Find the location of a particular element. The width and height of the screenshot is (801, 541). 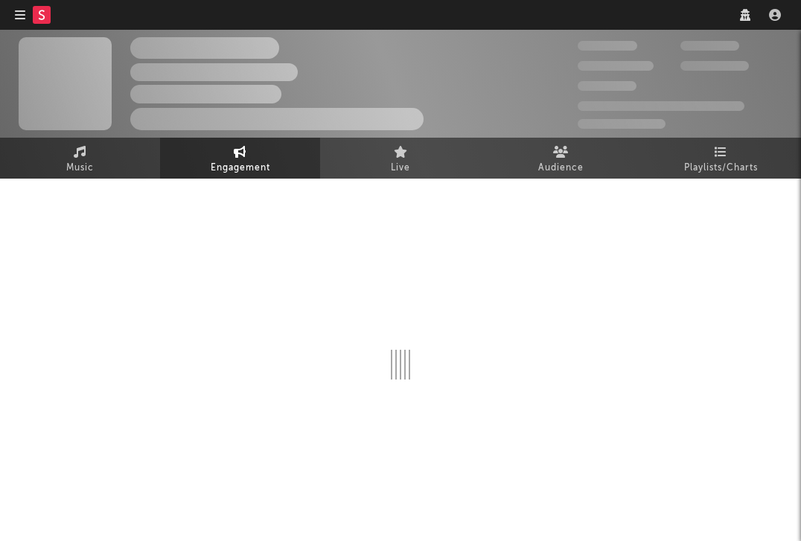

a: Engagement is located at coordinates (240, 158).